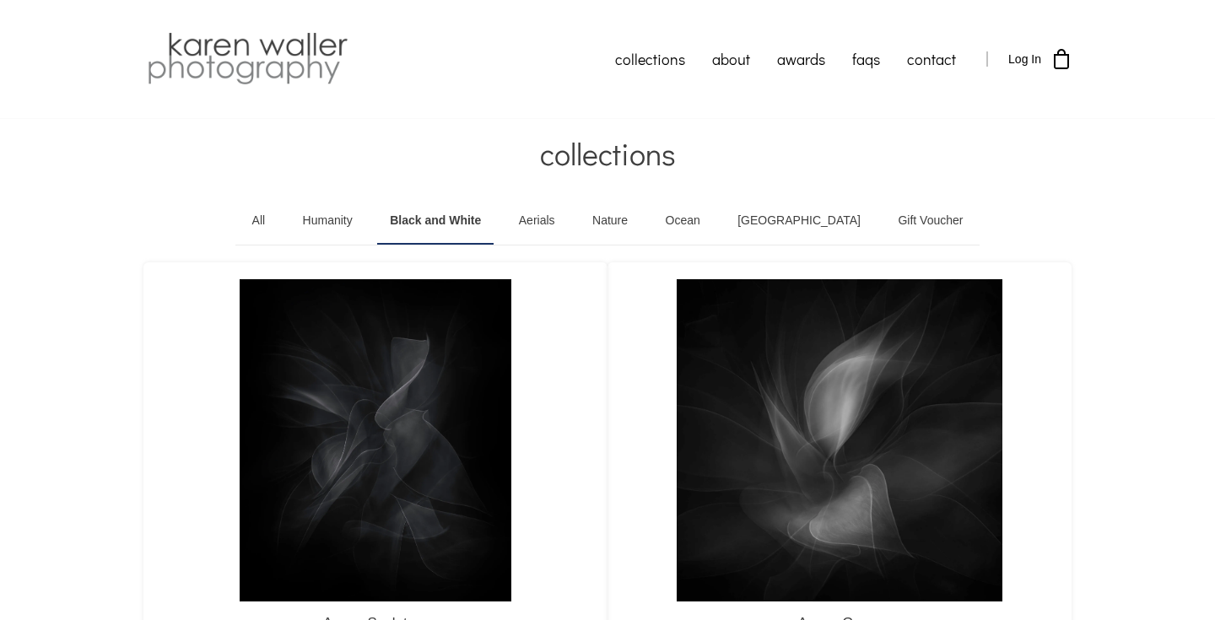 This screenshot has width=1215, height=620. I want to click on span: collections, so click(607, 154).